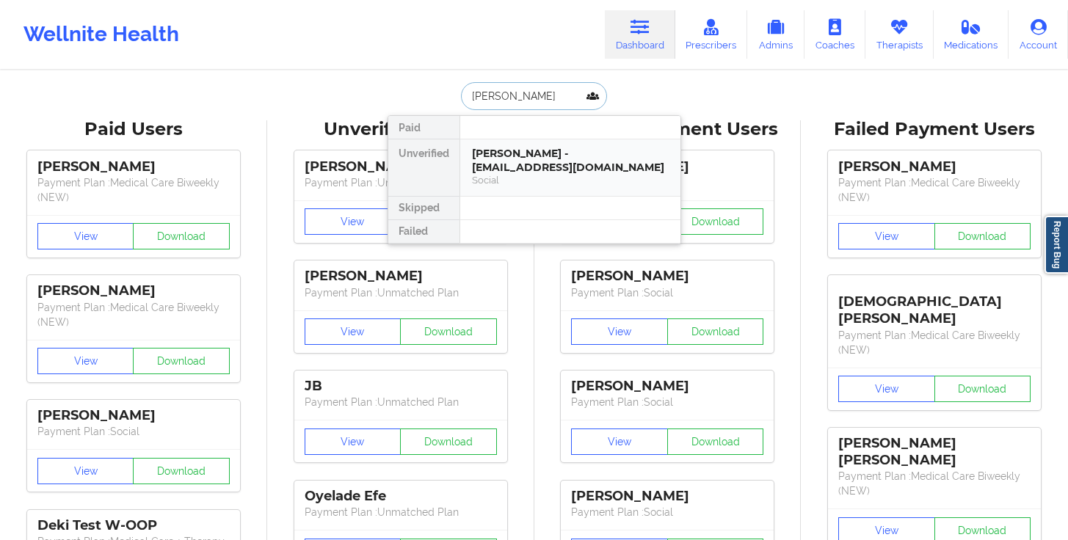  What do you see at coordinates (401, 496) in the screenshot?
I see `div: Oyelade Efe` at bounding box center [401, 496].